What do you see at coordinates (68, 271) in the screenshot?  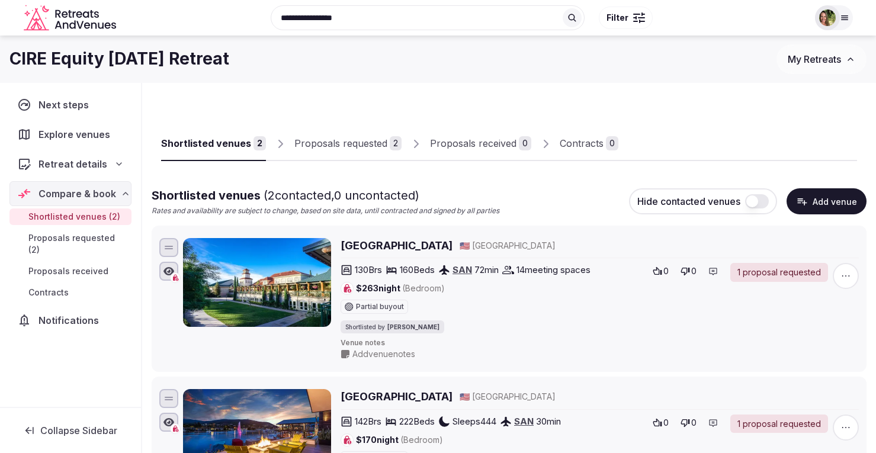 I see `span: Proposals received` at bounding box center [68, 271].